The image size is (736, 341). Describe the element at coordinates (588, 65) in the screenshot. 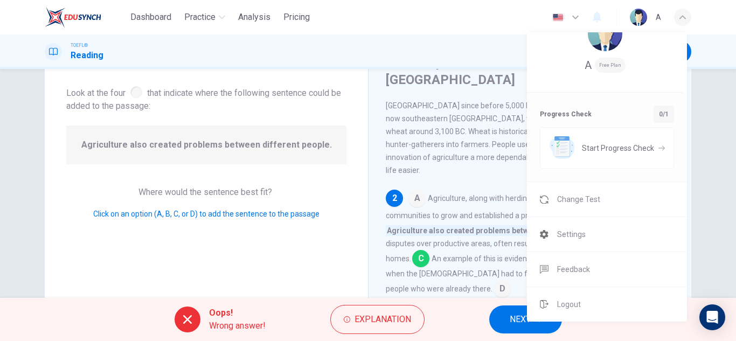

I see `span: A` at that location.